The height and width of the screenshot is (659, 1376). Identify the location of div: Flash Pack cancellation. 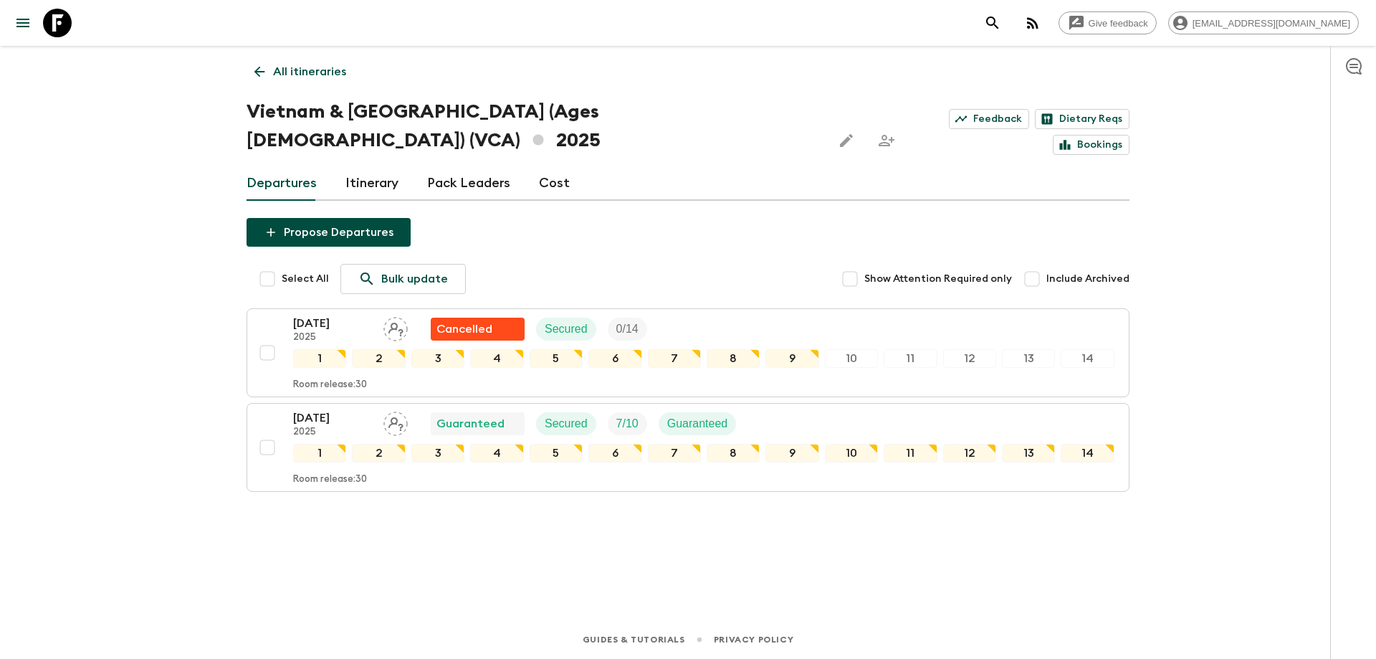
(477, 329).